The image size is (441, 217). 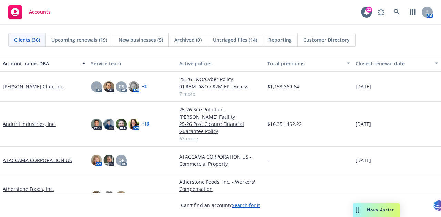 I want to click on a: Accounts, so click(x=29, y=12).